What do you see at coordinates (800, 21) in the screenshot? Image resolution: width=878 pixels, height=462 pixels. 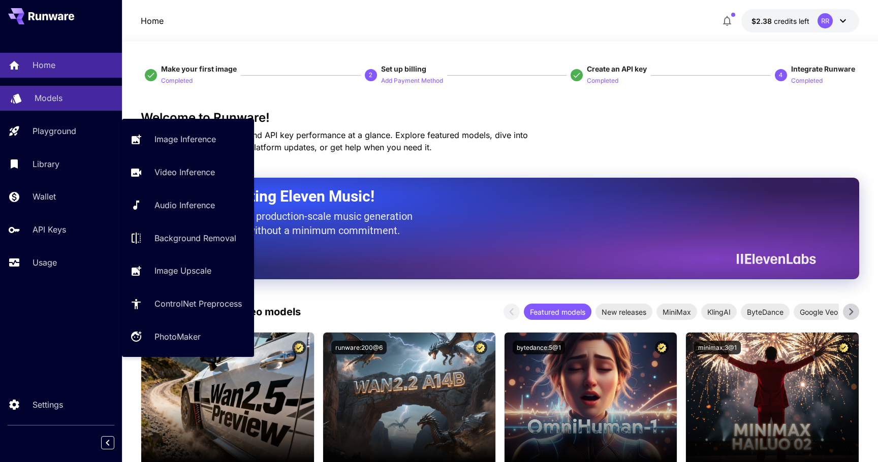 I see `button: $2.37679` at bounding box center [800, 21].